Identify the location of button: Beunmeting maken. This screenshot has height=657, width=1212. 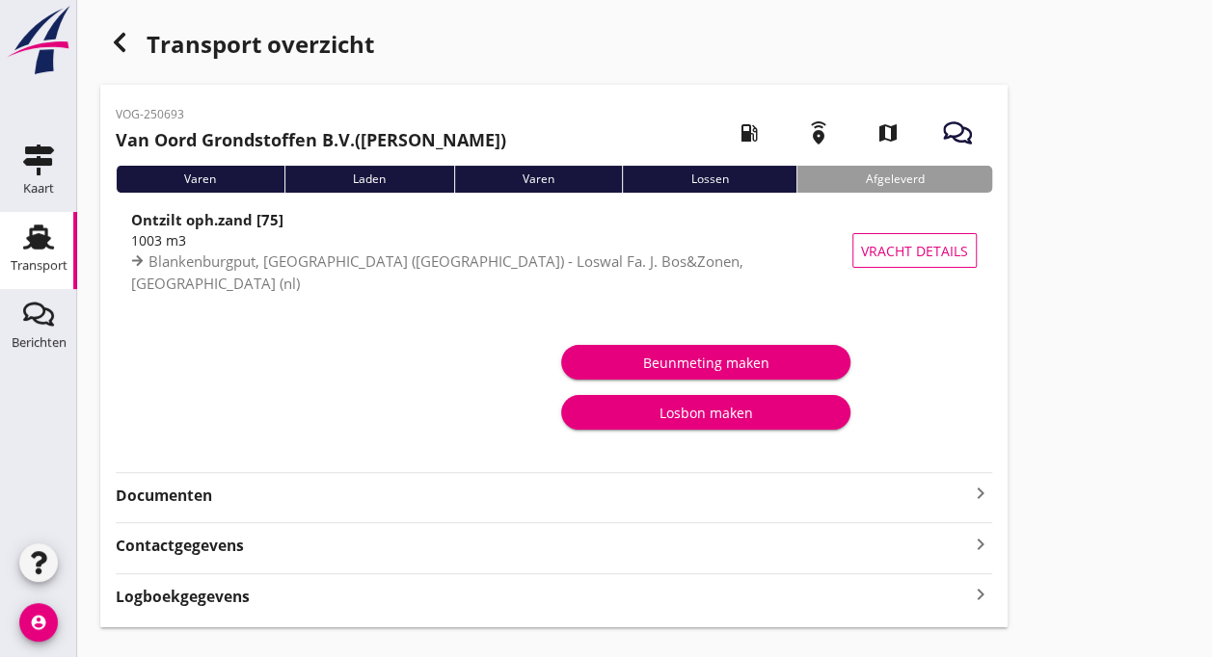
(706, 362).